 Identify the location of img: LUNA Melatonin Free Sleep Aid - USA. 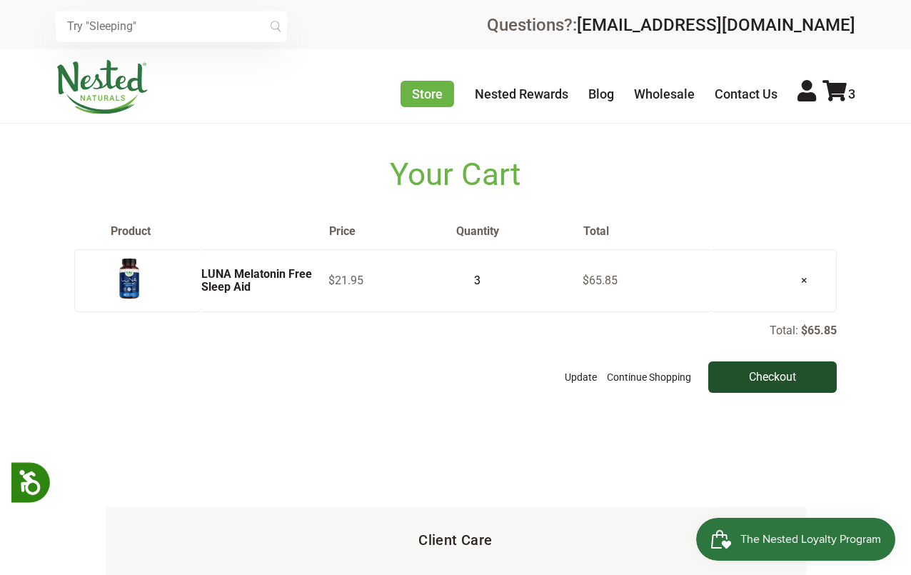
(129, 279).